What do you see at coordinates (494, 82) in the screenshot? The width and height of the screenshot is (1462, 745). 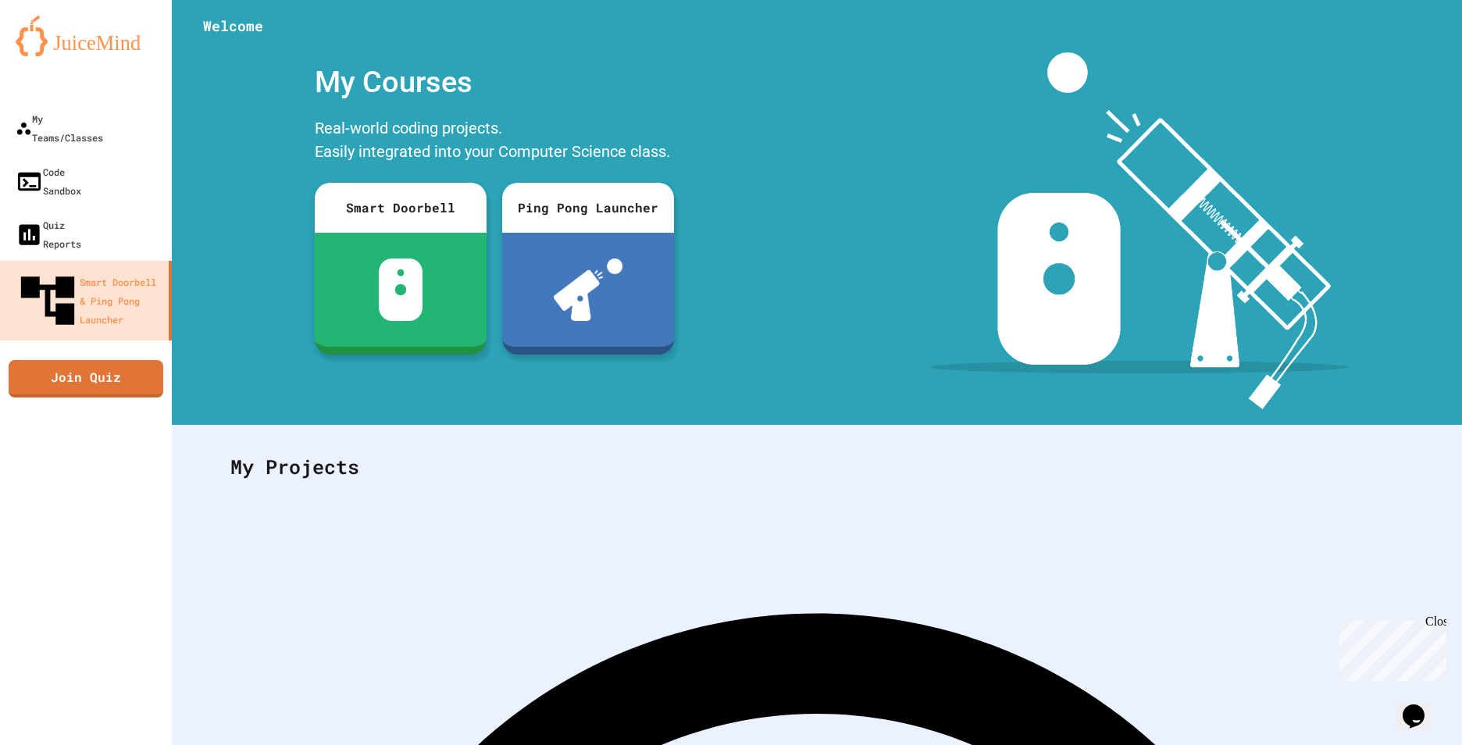 I see `div: My Courses` at bounding box center [494, 82].